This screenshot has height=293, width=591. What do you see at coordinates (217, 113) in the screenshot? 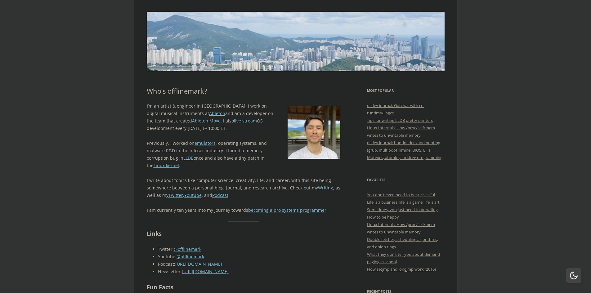
I see `a: Ableton` at bounding box center [217, 113].